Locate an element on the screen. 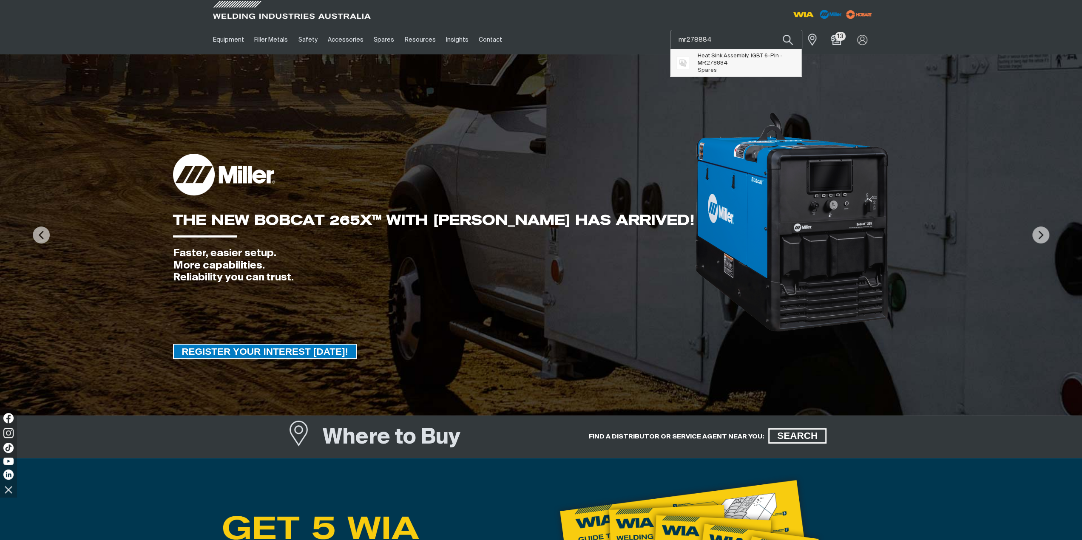 This screenshot has height=540, width=1082. h1: Where to Buy is located at coordinates (391, 438).